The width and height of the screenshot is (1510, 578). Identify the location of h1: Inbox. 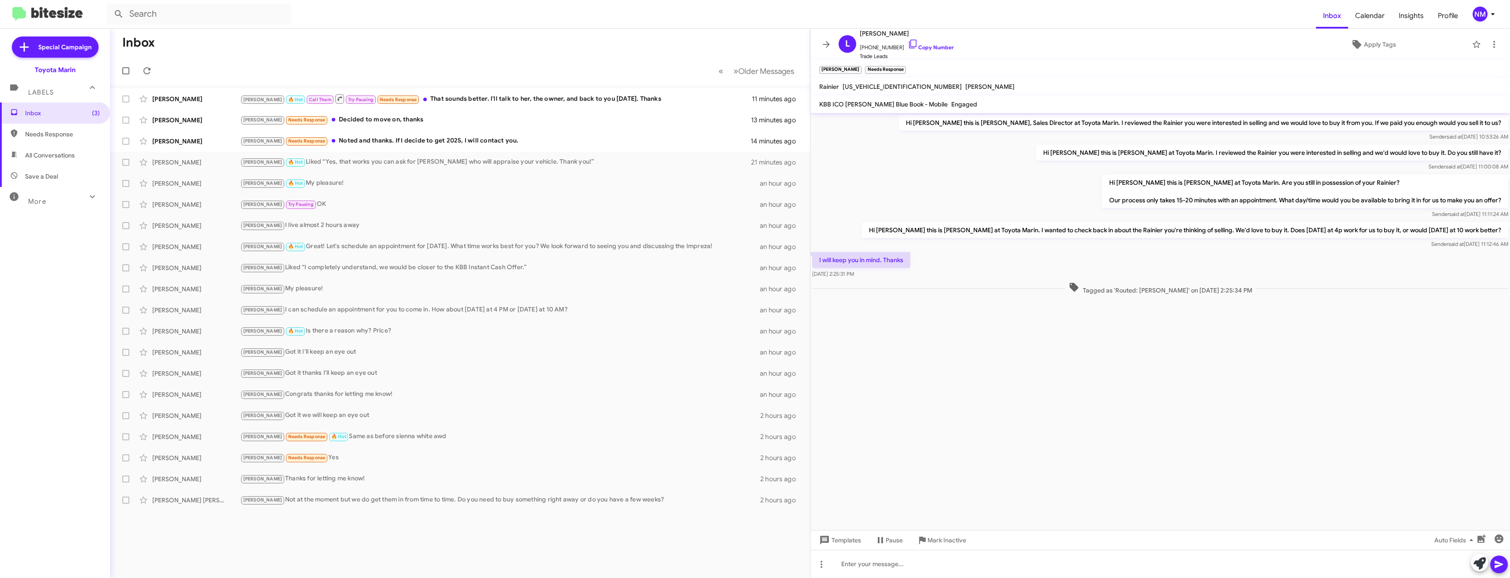
(139, 43).